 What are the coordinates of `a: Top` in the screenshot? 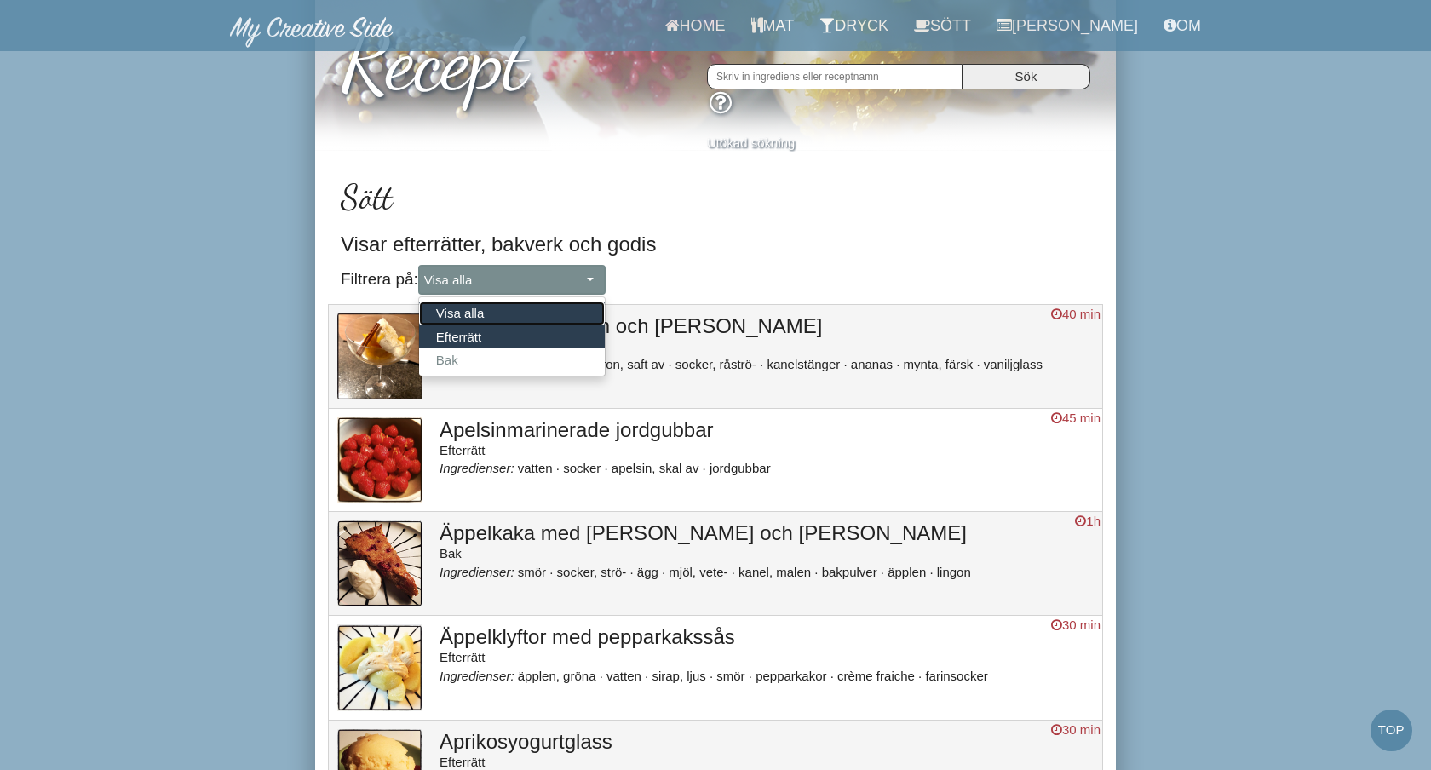 It's located at (1391, 730).